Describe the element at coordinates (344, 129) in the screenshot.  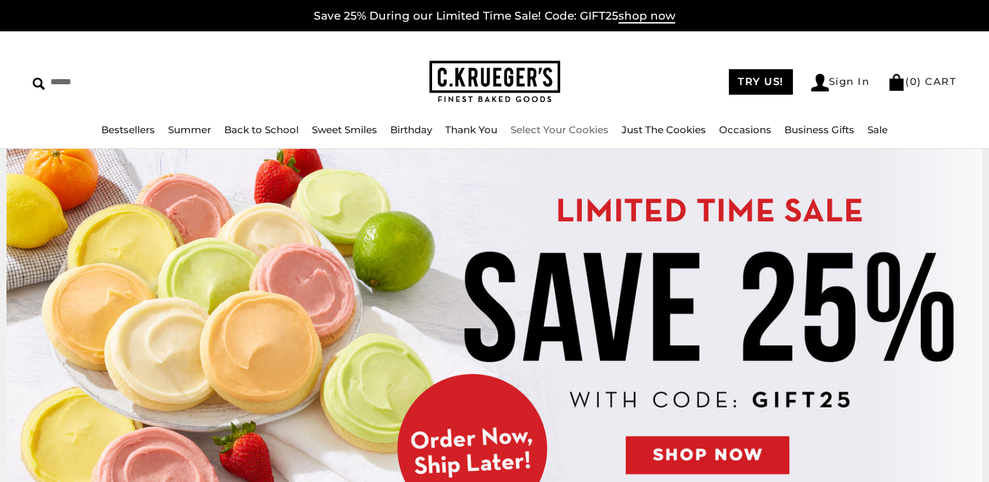
I see `a: Sweet Smiles` at that location.